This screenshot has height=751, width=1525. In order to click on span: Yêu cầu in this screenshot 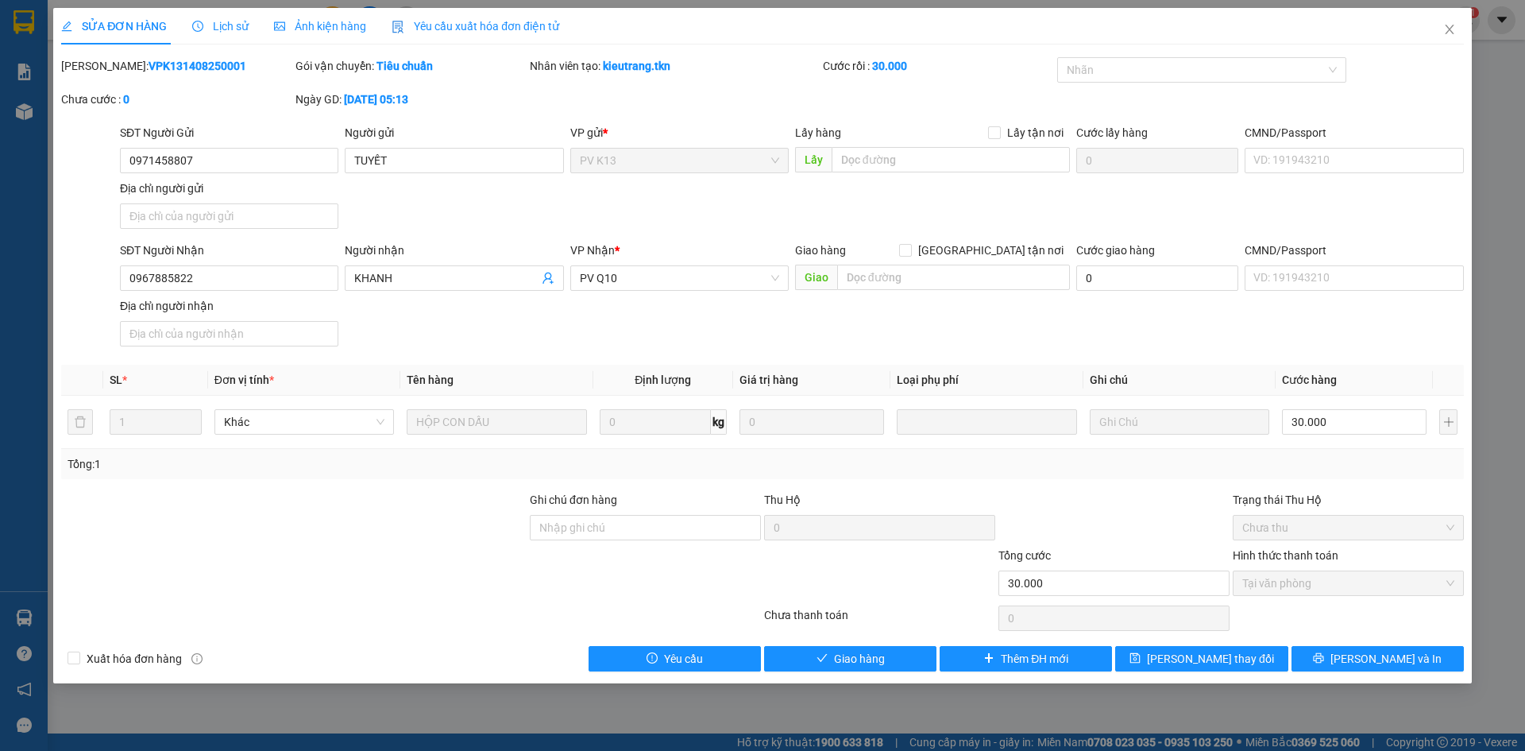, I will do `click(683, 659)`.